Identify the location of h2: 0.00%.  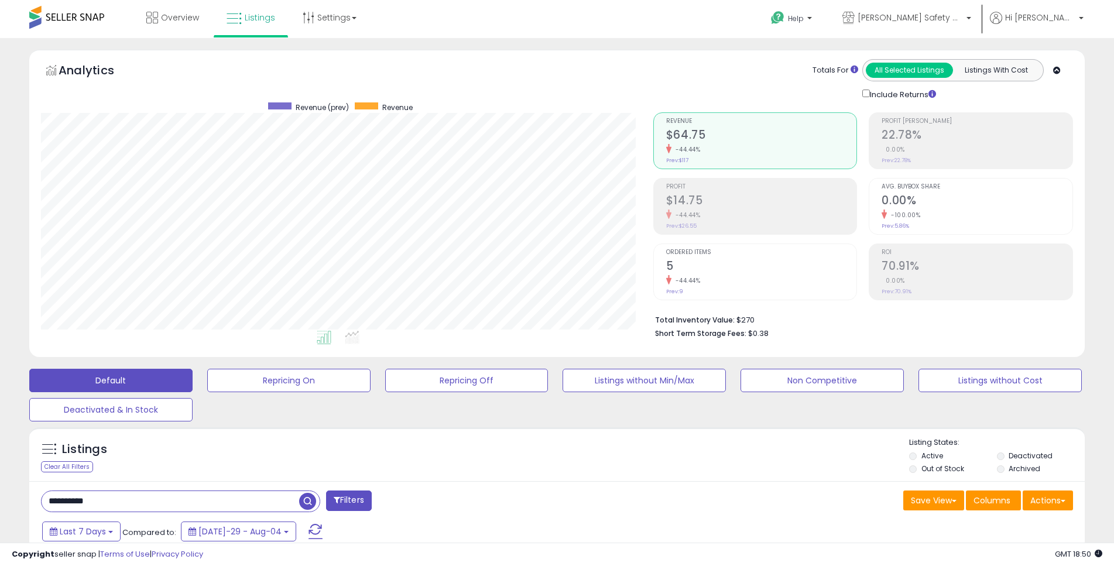
(977, 201).